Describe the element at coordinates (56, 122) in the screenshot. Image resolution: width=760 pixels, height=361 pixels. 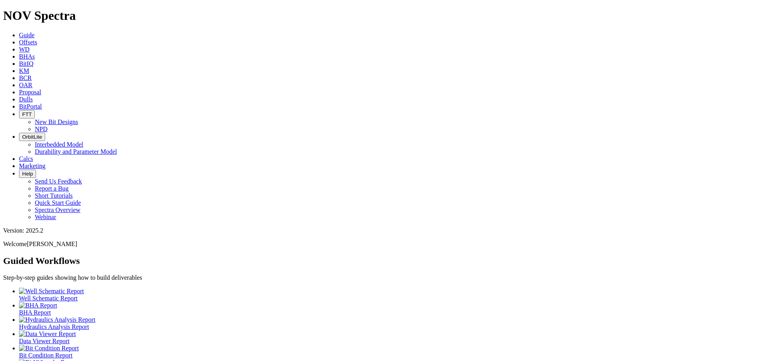
I see `a: New Bit Designs` at that location.